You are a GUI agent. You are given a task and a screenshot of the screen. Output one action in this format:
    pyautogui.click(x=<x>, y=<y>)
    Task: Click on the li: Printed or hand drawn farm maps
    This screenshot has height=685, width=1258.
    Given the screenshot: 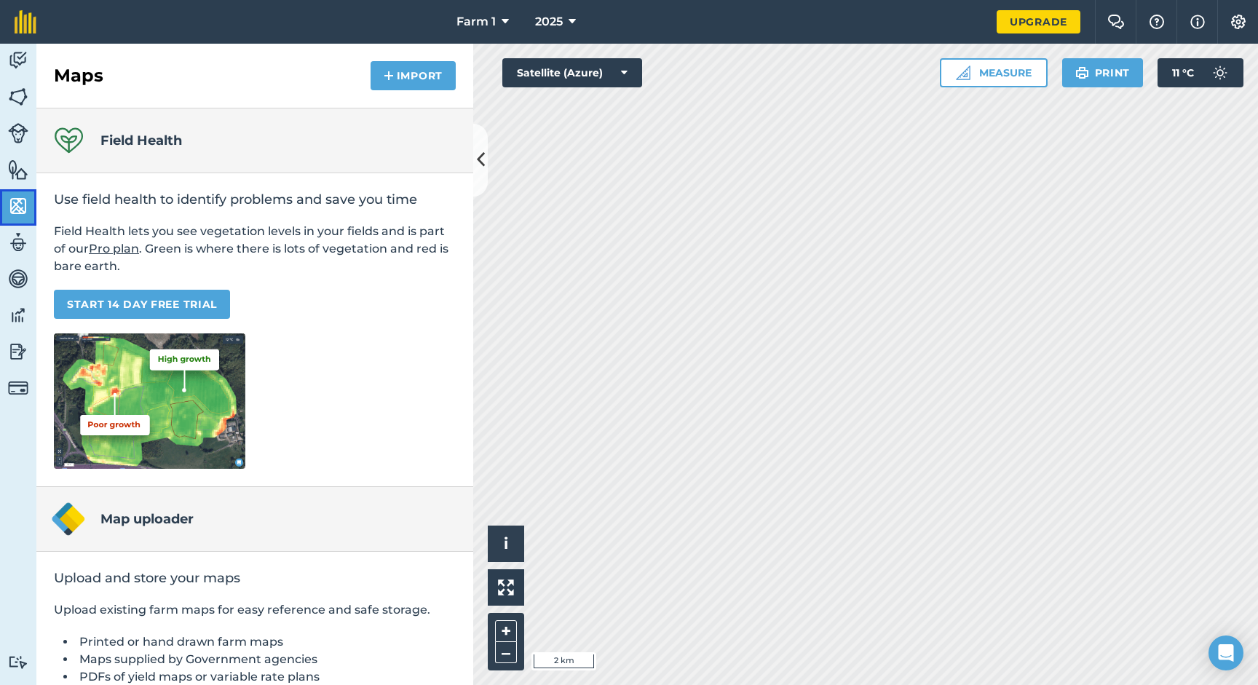 What is the action you would take?
    pyautogui.click(x=266, y=642)
    